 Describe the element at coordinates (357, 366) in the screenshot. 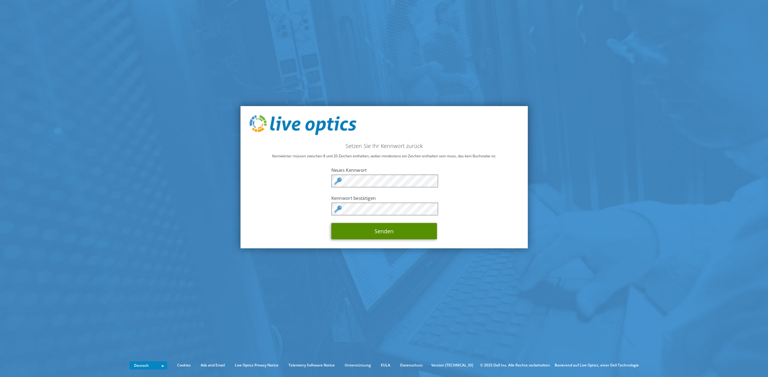

I see `a: Unterstützung` at that location.